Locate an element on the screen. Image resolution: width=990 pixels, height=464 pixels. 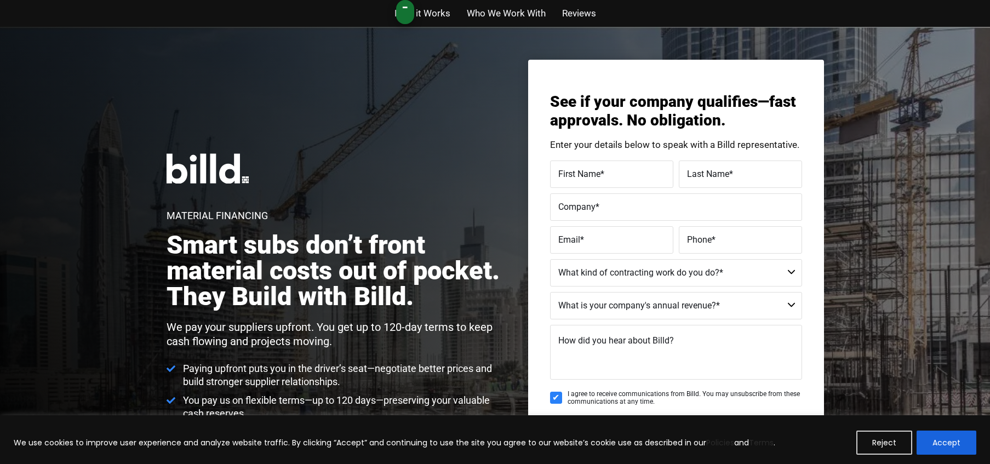
span: Reviews is located at coordinates (579, 13).